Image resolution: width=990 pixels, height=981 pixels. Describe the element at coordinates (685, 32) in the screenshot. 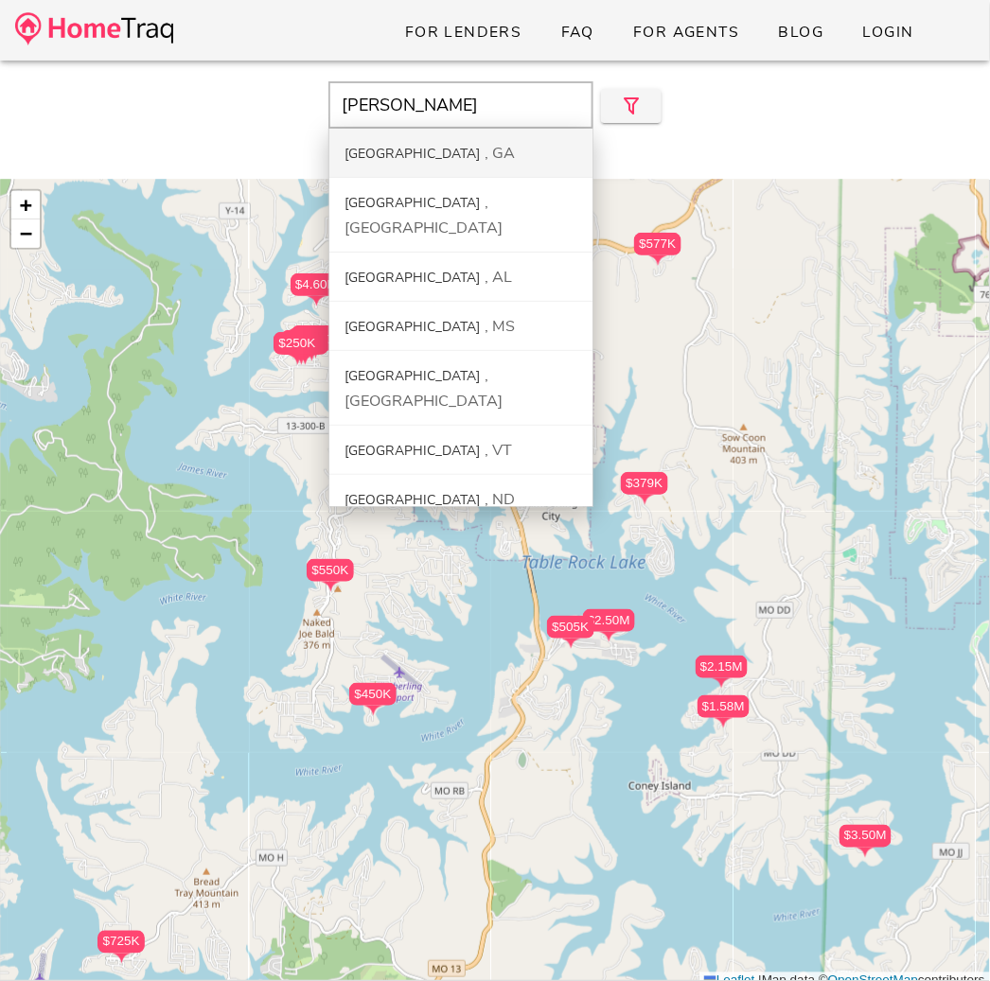

I see `a: For Agents` at that location.